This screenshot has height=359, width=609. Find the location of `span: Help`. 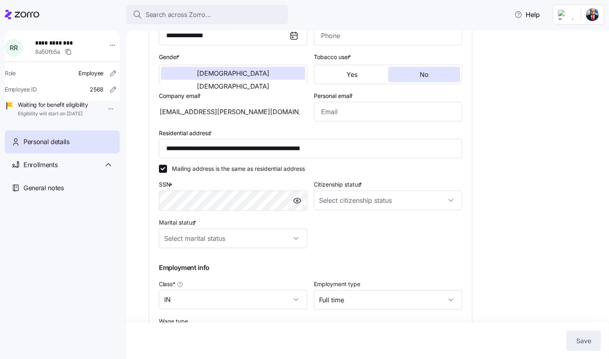

span: Help is located at coordinates (527, 15).